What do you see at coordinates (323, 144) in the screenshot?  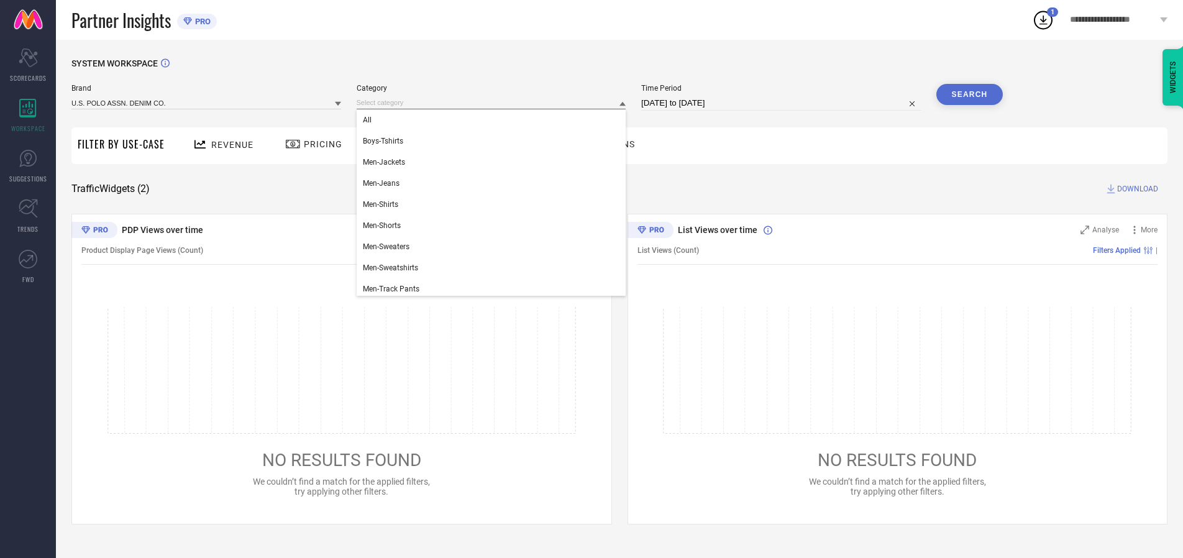 I see `span: Pricing` at bounding box center [323, 144].